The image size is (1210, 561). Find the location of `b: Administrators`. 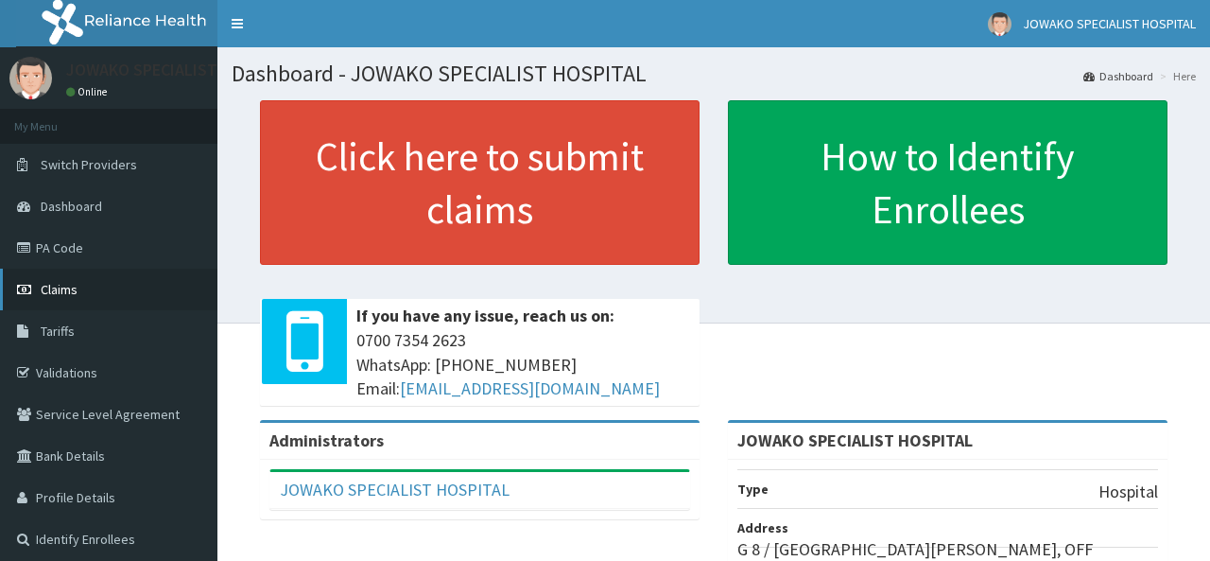

b: Administrators is located at coordinates (326, 440).